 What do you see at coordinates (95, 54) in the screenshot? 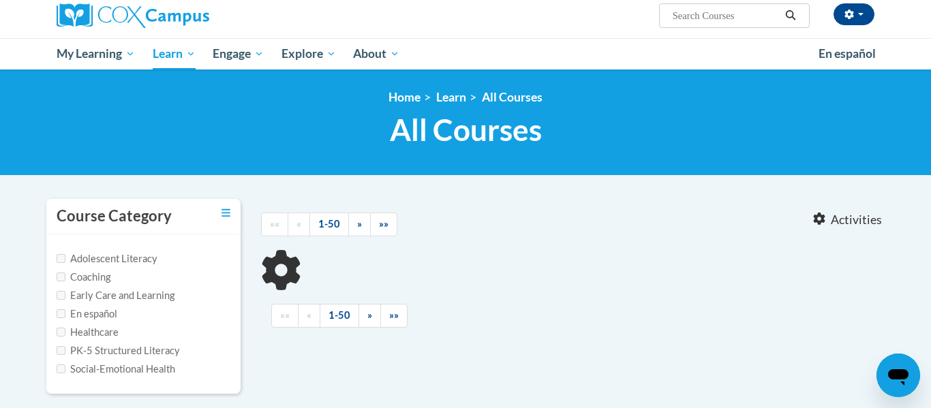
I see `span: My Learning` at bounding box center [95, 54].